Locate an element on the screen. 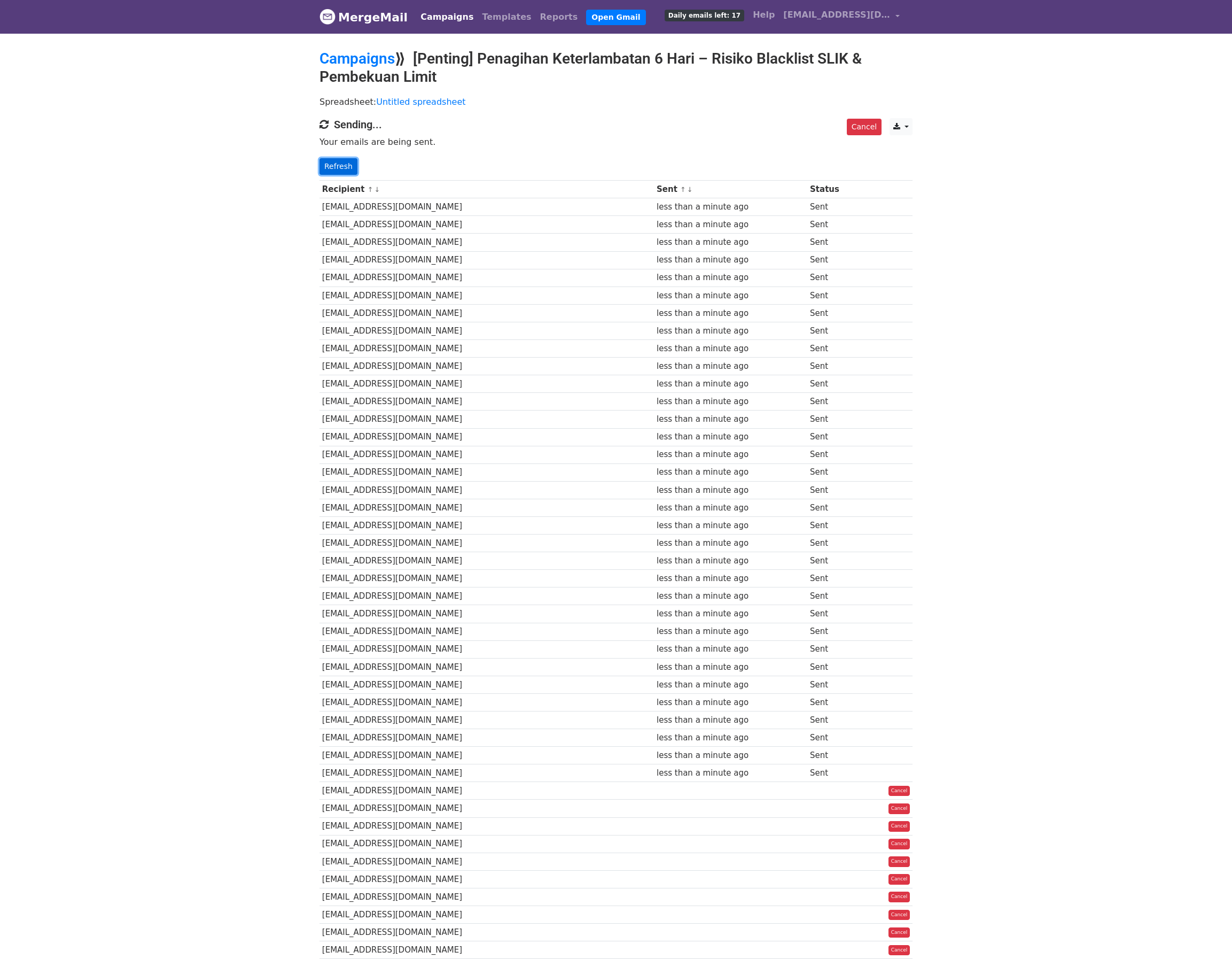 The image size is (1232, 959). a: Refresh is located at coordinates (339, 166).